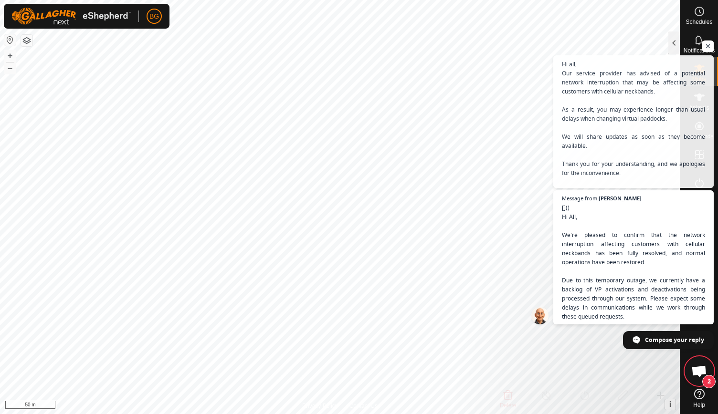  I want to click on span: Hi all, Our service provider has advised of a potential network interruption that may be affectin..., so click(634, 127).